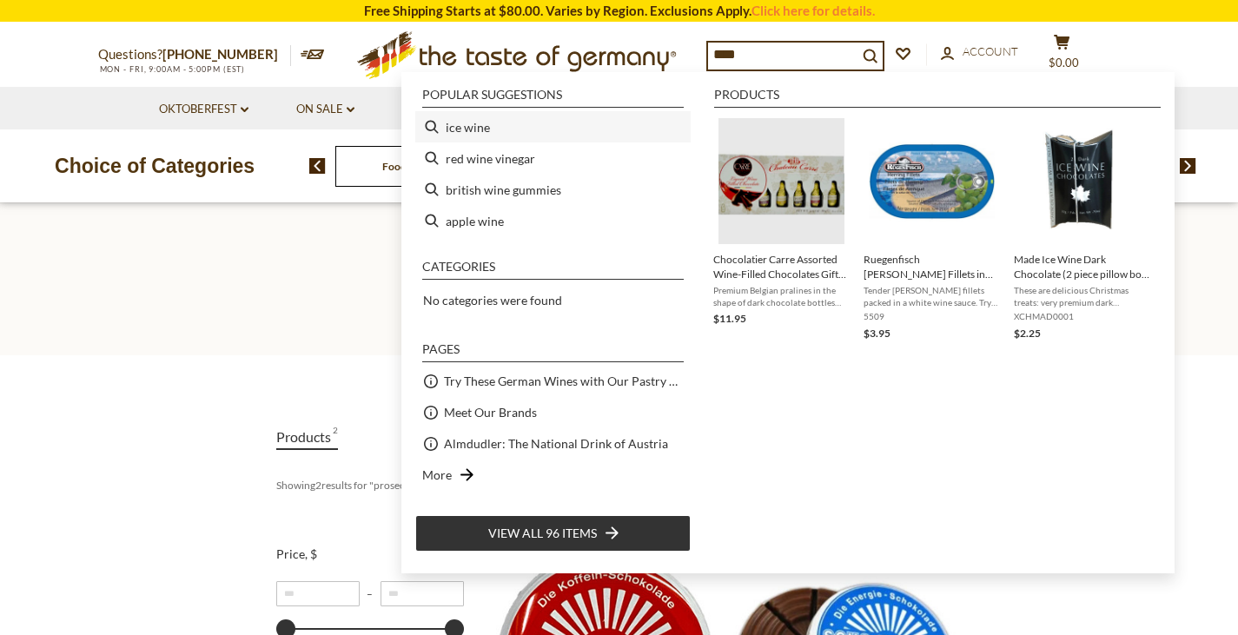 This screenshot has height=635, width=1238. What do you see at coordinates (552, 270) in the screenshot?
I see `li: Categories` at bounding box center [552, 270].